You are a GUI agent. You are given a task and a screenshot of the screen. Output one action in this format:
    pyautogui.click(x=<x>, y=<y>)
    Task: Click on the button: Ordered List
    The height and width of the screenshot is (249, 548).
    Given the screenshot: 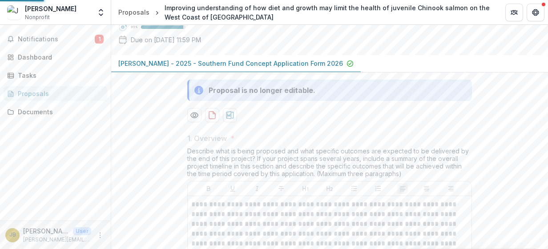 What is the action you would take?
    pyautogui.click(x=378, y=189)
    